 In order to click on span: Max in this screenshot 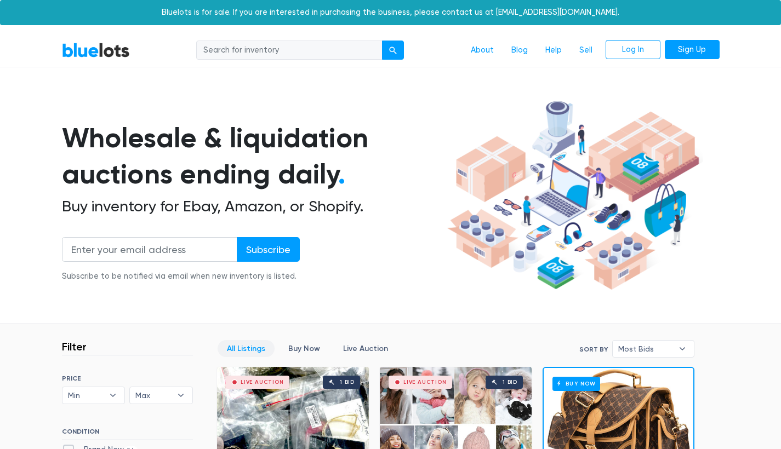, I will do `click(153, 396)`.